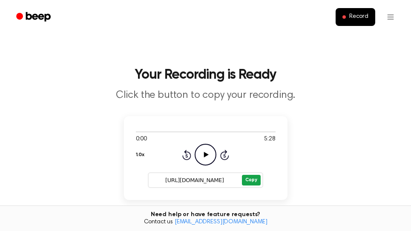 The width and height of the screenshot is (411, 231). Describe the element at coordinates (205, 223) in the screenshot. I see `span: Contact us` at that location.